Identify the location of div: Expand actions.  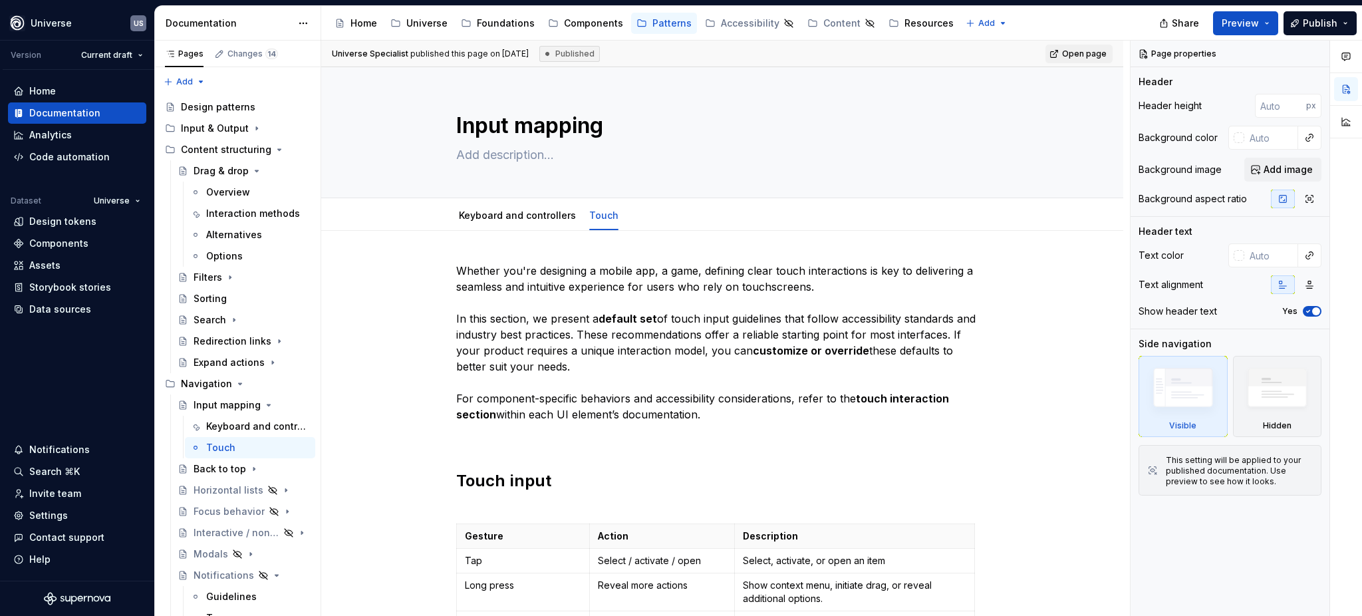
(229, 363).